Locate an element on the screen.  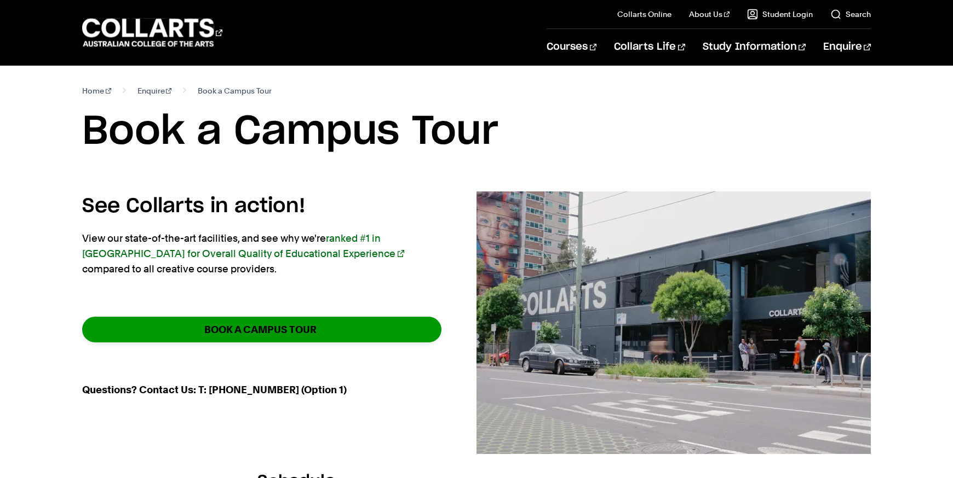
p: View our state-of-the-art facilities, and see why we're compared to all creative course providers. is located at coordinates (262, 254).